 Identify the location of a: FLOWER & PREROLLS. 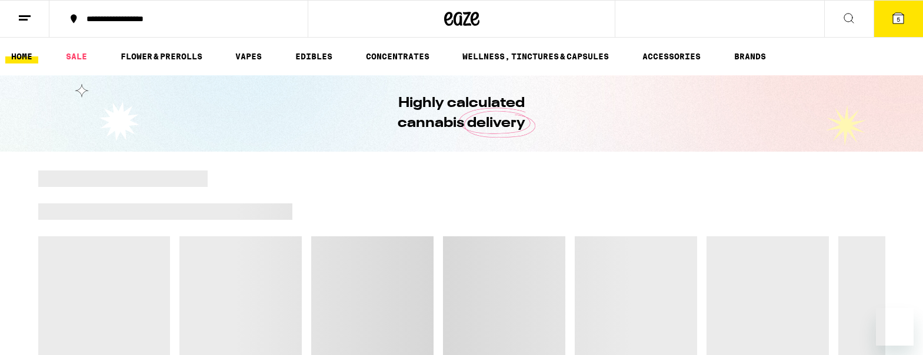
(161, 56).